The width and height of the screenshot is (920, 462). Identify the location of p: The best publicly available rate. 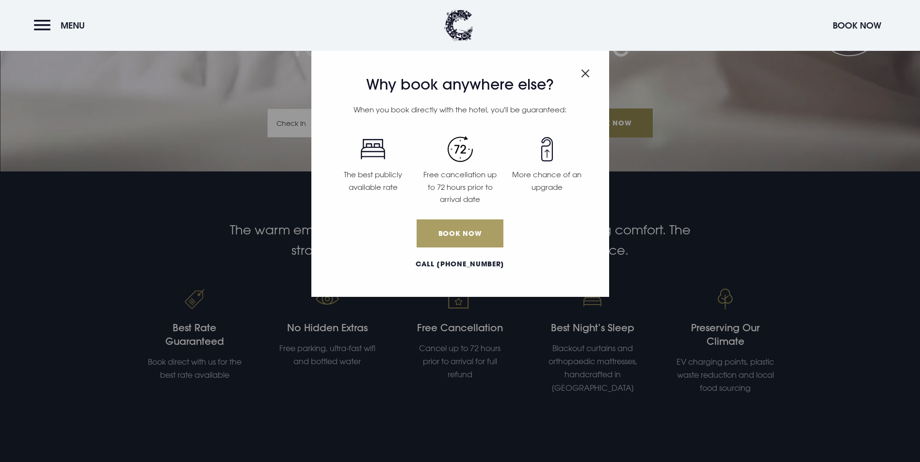
(372, 181).